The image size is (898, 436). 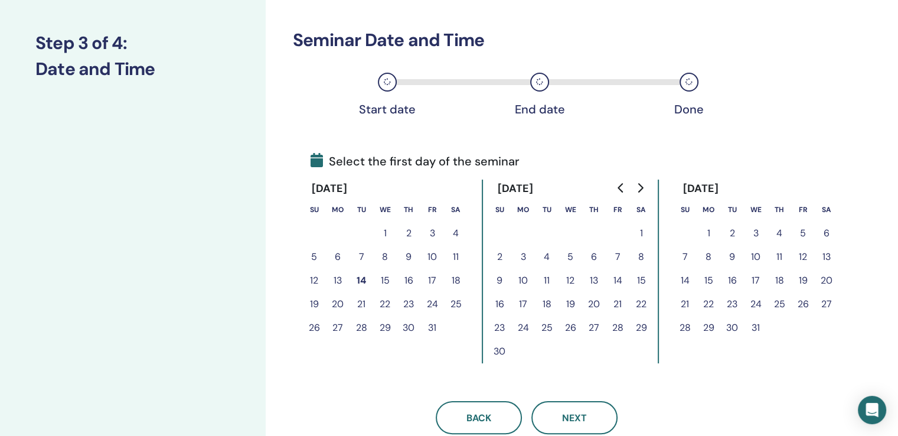 What do you see at coordinates (640, 188) in the screenshot?
I see `button: Go to next month` at bounding box center [640, 188].